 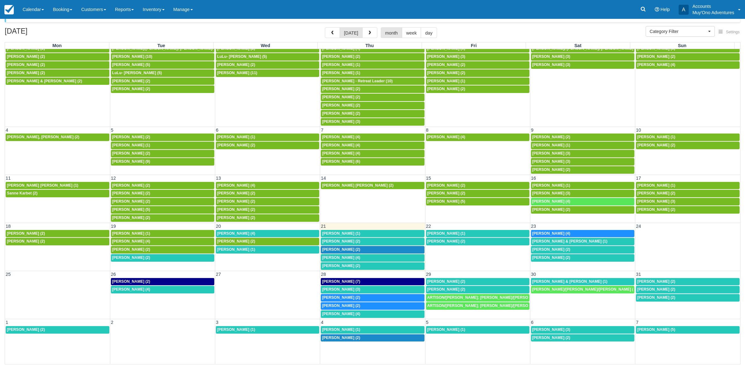 What do you see at coordinates (474, 46) in the screenshot?
I see `span: Fri` at bounding box center [474, 46].